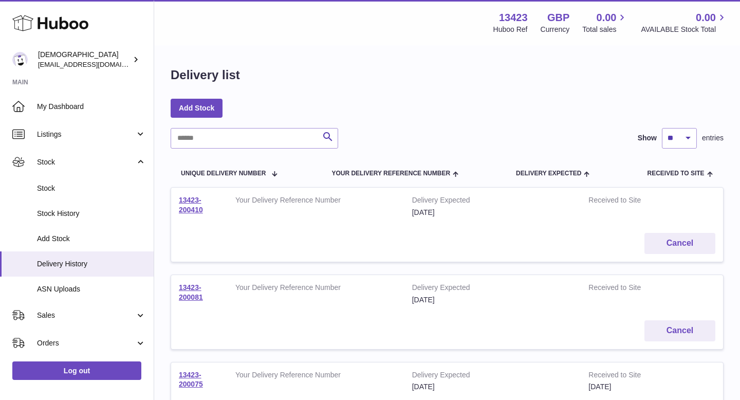  What do you see at coordinates (92, 106) in the screenshot?
I see `span: My Dashboard` at bounding box center [92, 106].